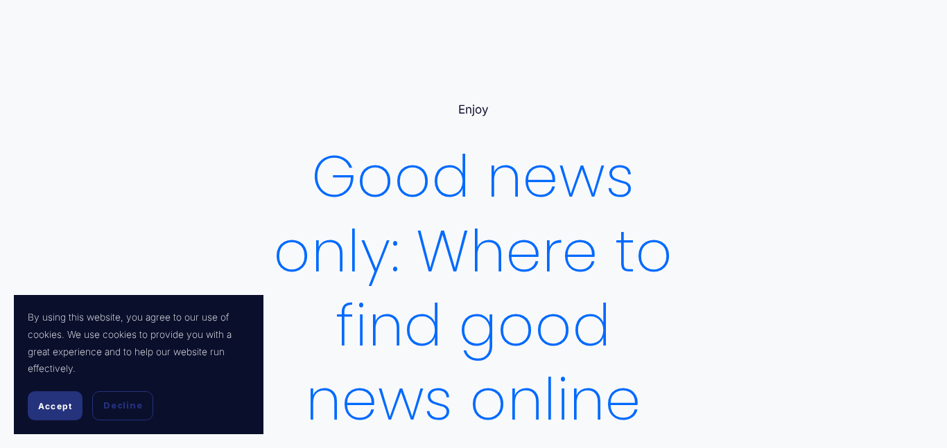 This screenshot has width=947, height=448. What do you see at coordinates (139, 364) in the screenshot?
I see `section: Cookie banner` at bounding box center [139, 364].